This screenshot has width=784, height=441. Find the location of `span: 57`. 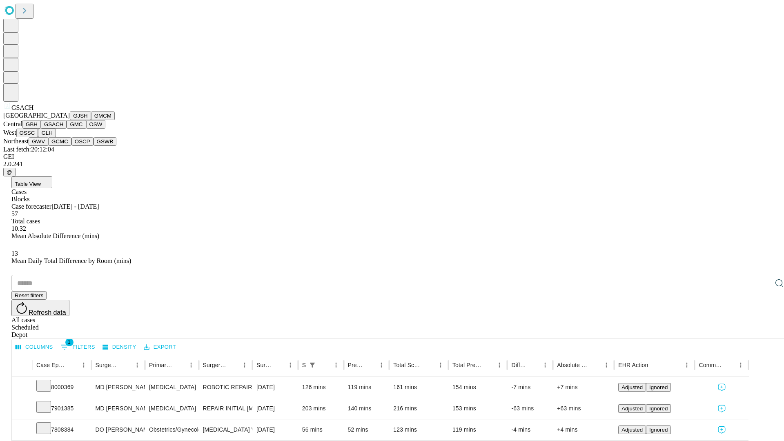

span: 57 is located at coordinates (15, 214).